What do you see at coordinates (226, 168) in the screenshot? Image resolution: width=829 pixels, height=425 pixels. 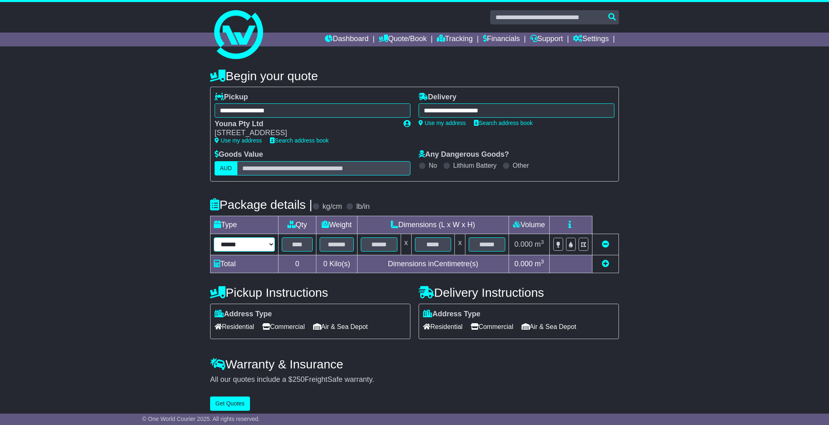 I see `label: AUD` at bounding box center [226, 168].